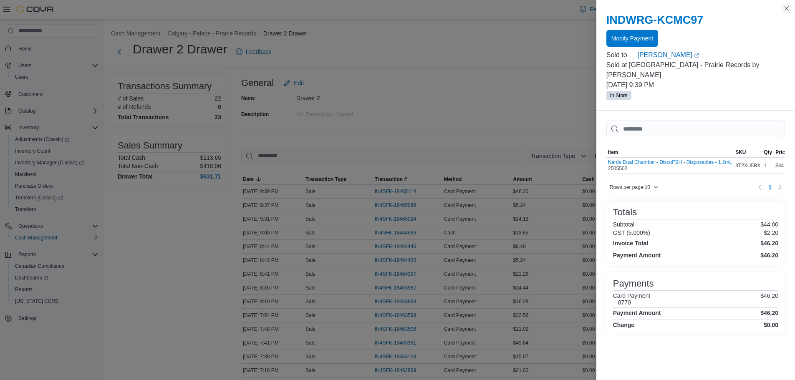  Describe the element at coordinates (633, 284) in the screenshot. I see `h3: Payments` at that location.